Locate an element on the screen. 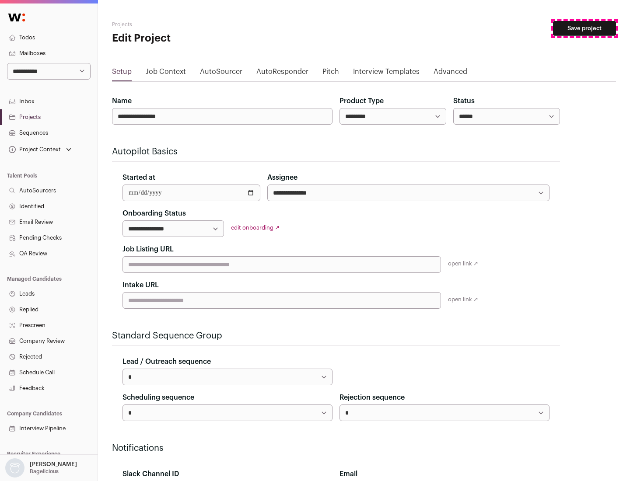  a: AutoResponder is located at coordinates (282, 74).